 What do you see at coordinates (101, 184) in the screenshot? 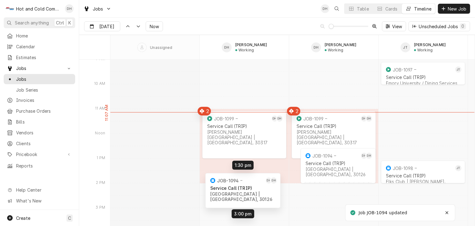
I see `div: 2 PM` at bounding box center [101, 184].